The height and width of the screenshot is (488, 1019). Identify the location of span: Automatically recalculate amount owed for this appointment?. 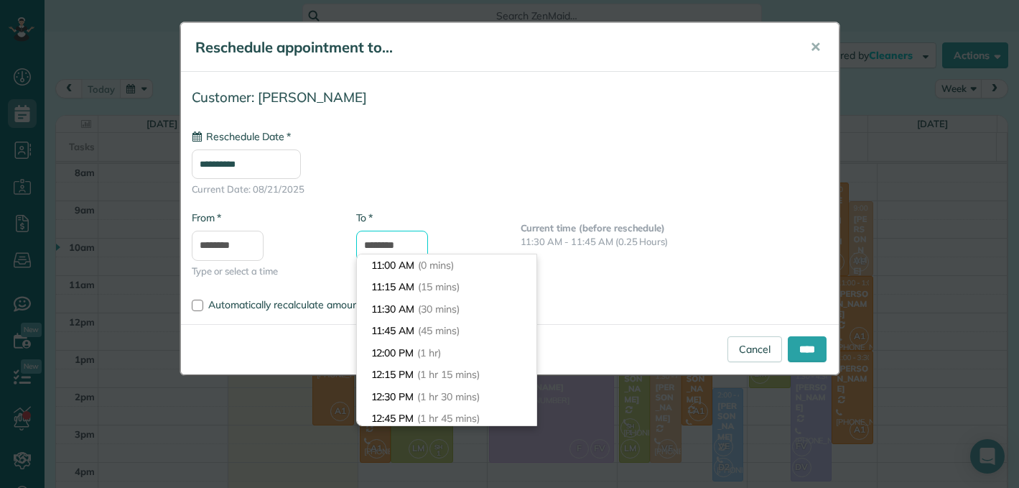
(350, 305).